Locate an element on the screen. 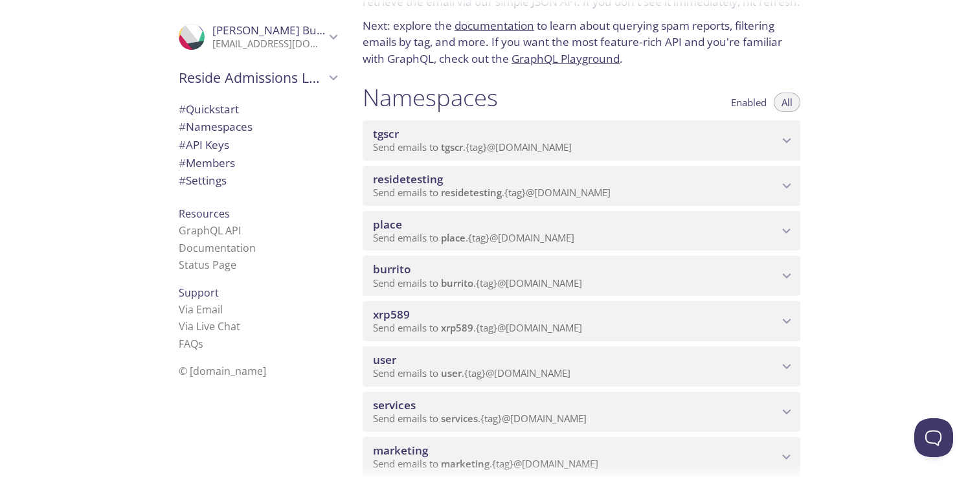  p: Next: explore the to learn about querying spam reports, filtering emails by tag, and more. If you... is located at coordinates (581, 42).